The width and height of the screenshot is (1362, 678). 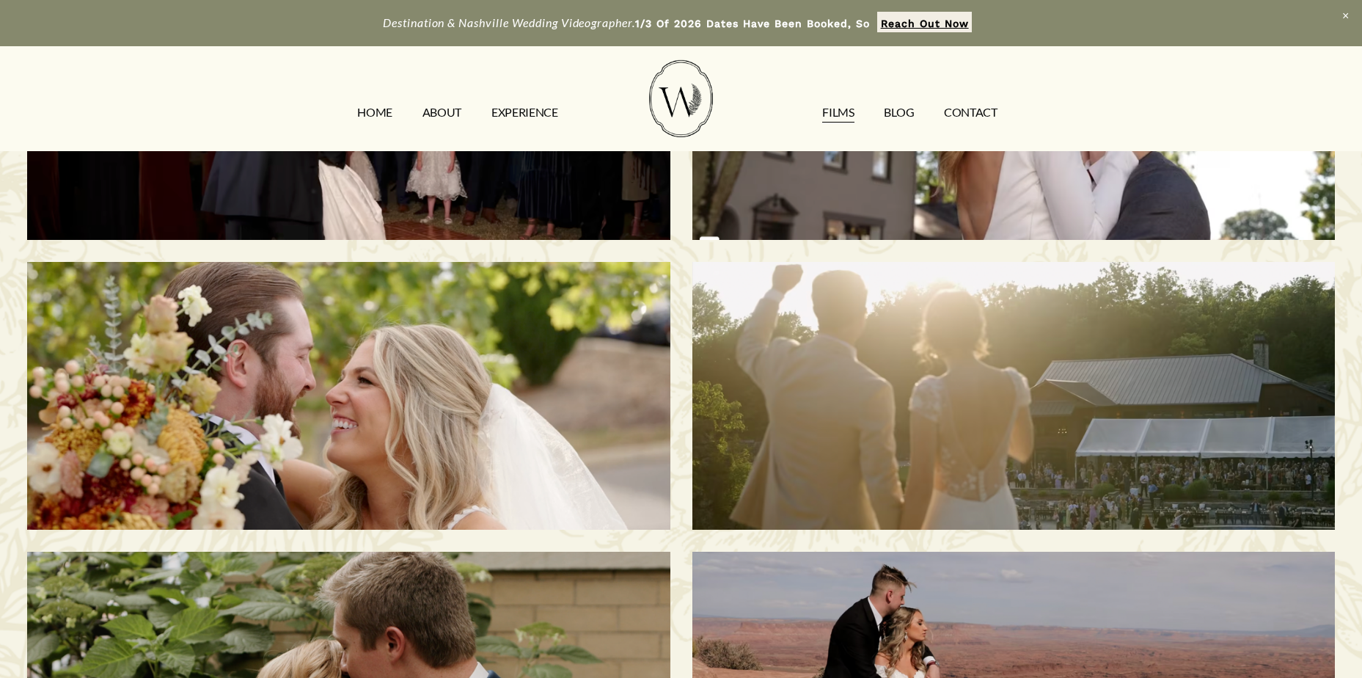 I want to click on a: HOME, so click(x=375, y=112).